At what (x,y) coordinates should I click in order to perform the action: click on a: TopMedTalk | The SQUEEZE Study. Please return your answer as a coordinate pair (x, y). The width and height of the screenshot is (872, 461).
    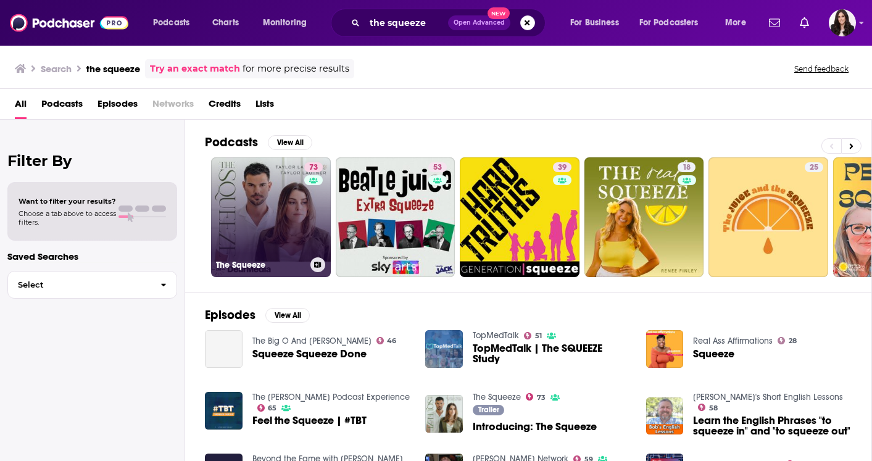
    Looking at the image, I should click on (444, 349).